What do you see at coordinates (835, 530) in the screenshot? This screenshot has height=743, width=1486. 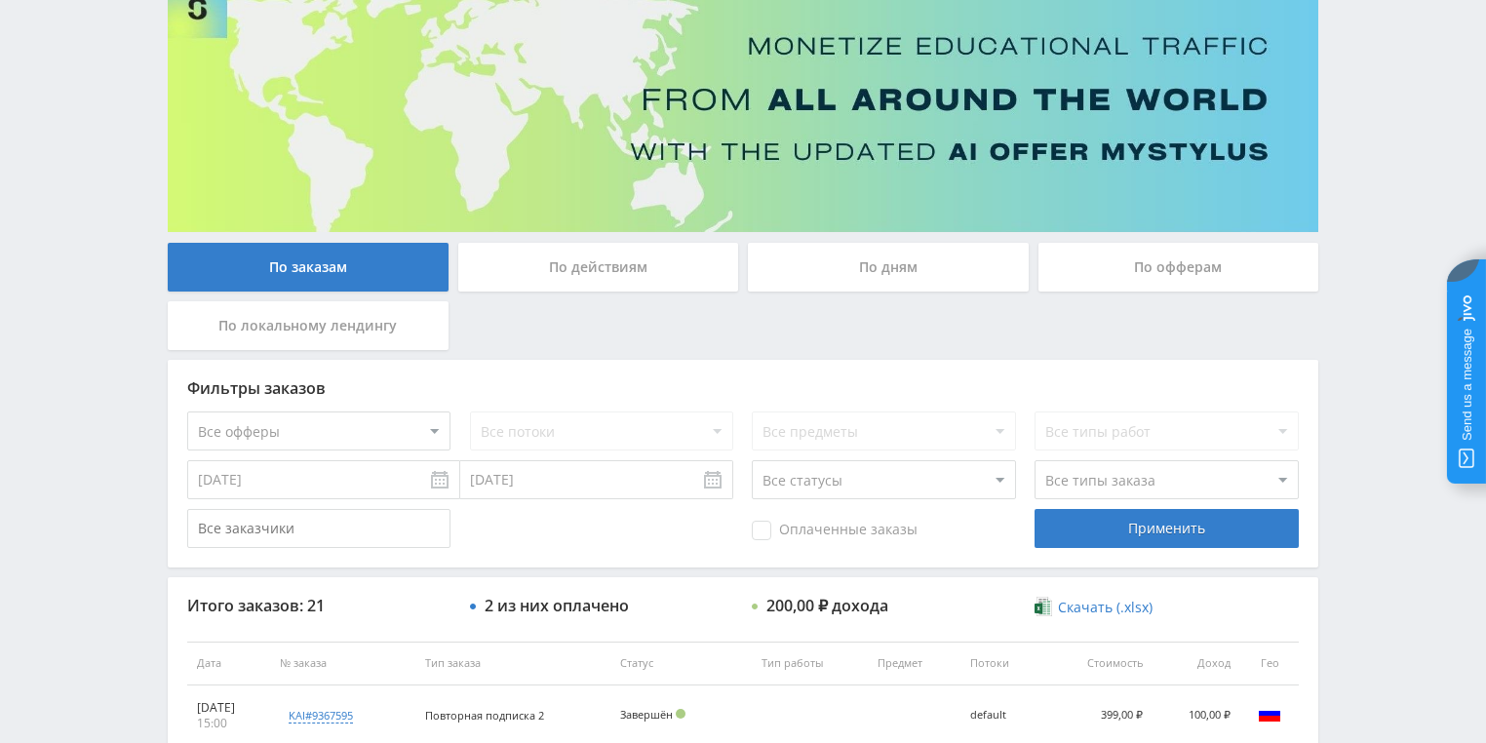 I see `span: Оплаченные заказы` at bounding box center [835, 530].